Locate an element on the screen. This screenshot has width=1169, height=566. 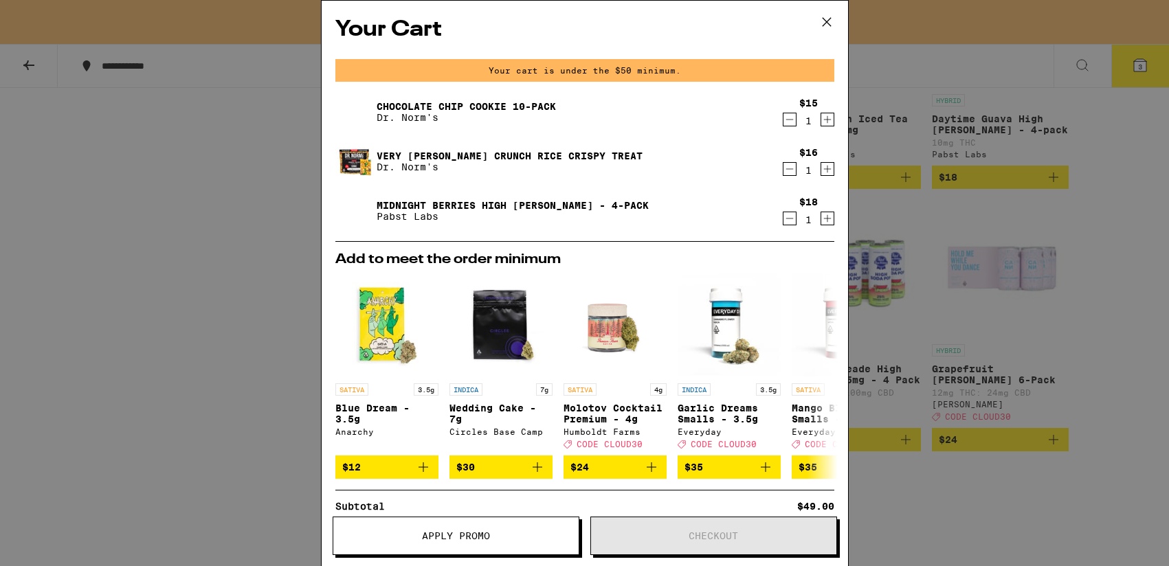
a: Open page for Wedding Cake - 7g from Circles Base Camp is located at coordinates (501, 364).